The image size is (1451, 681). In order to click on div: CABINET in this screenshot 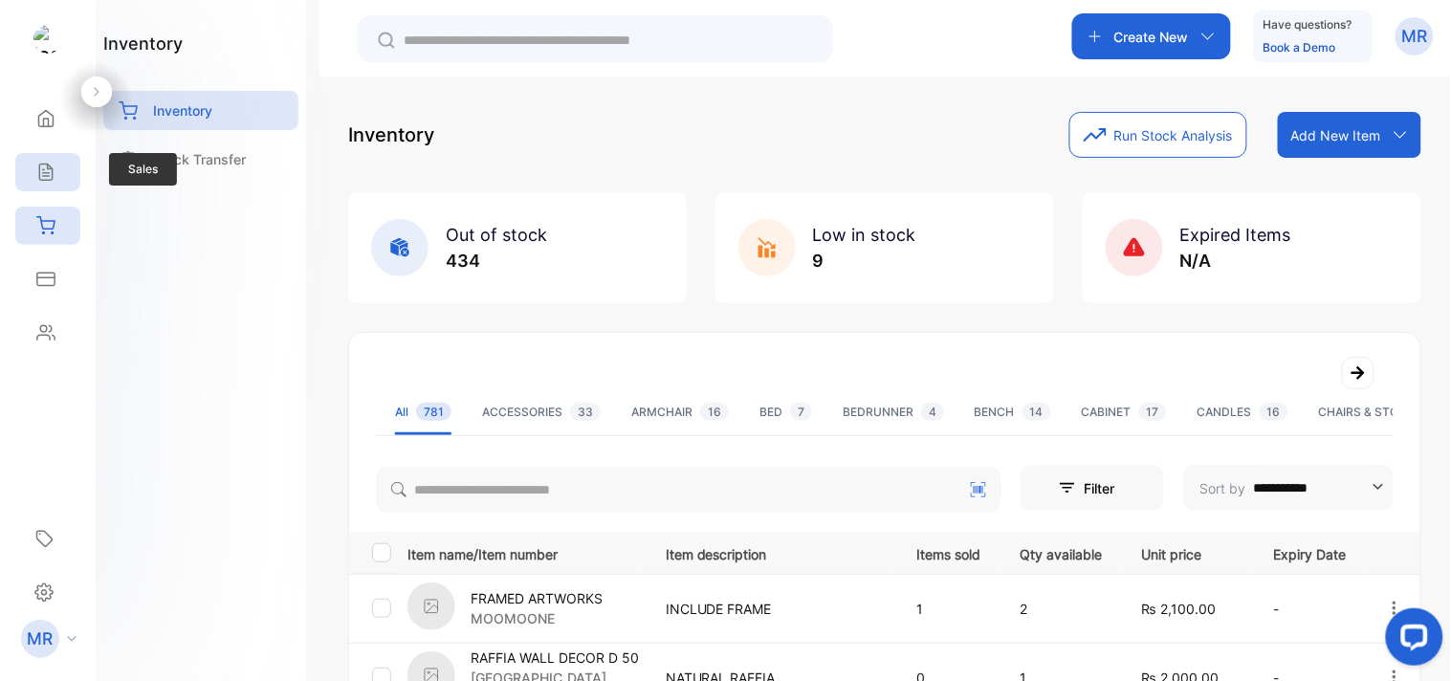, I will do `click(1124, 412)`.